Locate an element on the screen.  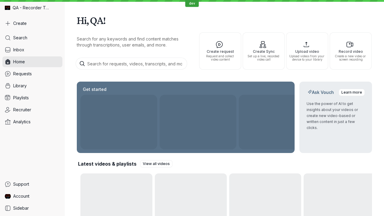
span: Learn more is located at coordinates (352, 92).